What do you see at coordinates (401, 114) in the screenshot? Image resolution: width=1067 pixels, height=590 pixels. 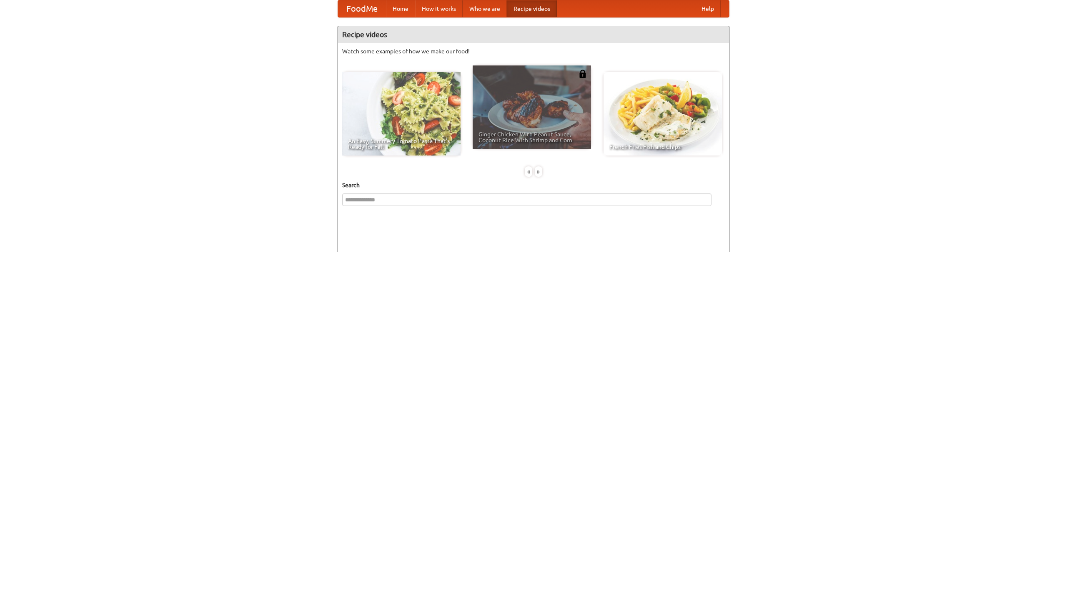 I see `a: An Easy, Summery Tomato Pasta That's Ready for Fall` at bounding box center [401, 114].